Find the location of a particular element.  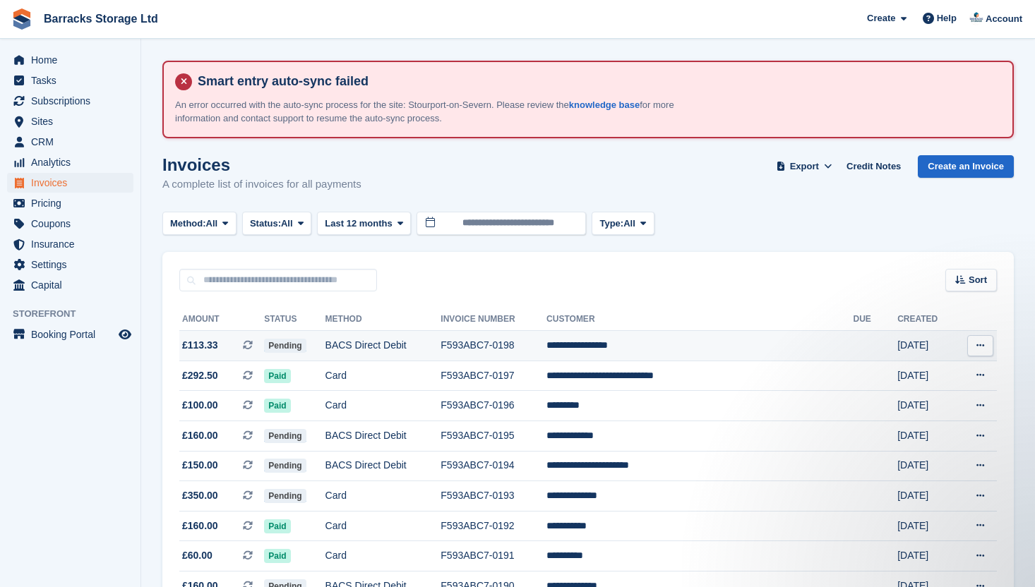

td: F593ABC7-0191 is located at coordinates (494, 556).